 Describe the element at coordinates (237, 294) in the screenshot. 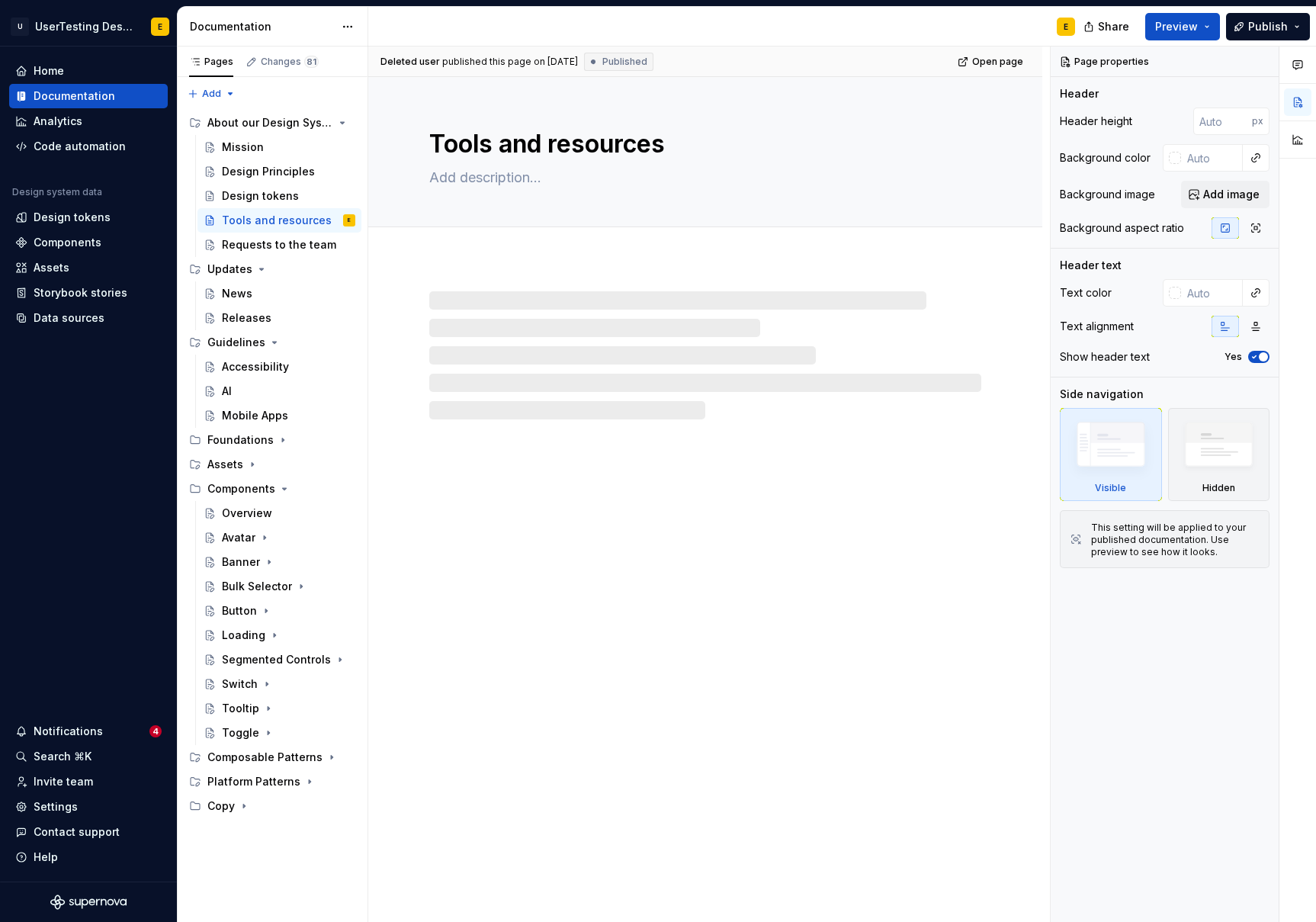

I see `div: News` at that location.